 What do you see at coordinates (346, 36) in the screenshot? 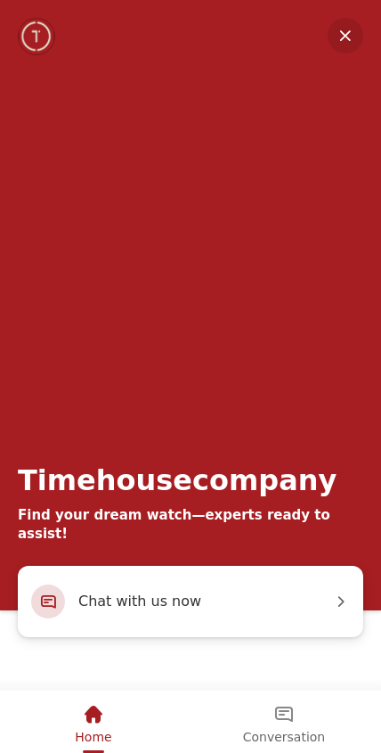
I see `em: Minimize` at bounding box center [346, 36].